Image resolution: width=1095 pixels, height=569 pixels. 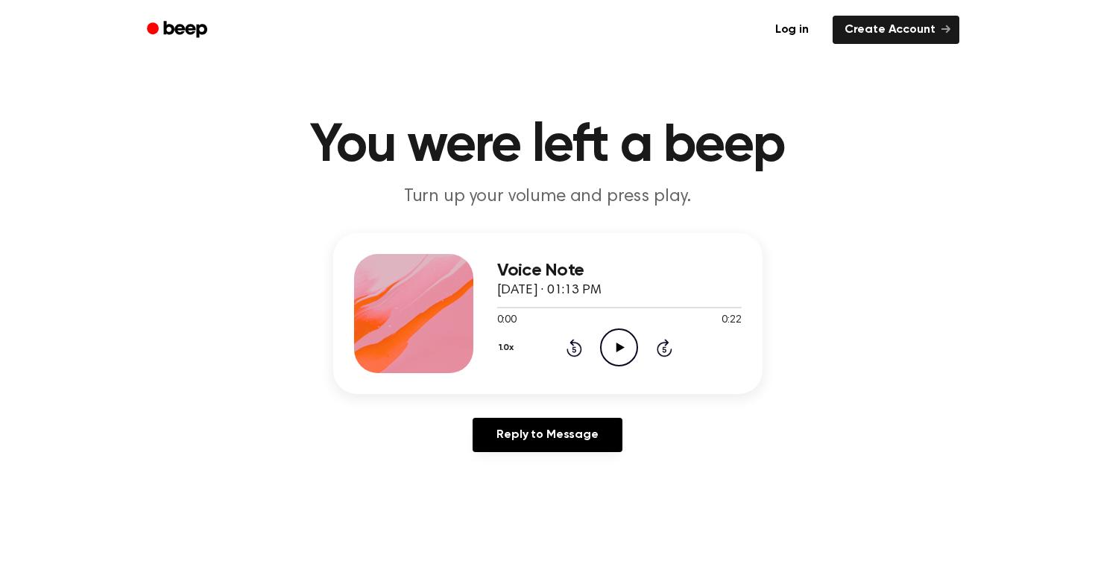 I want to click on h3: Voice Note, so click(x=619, y=271).